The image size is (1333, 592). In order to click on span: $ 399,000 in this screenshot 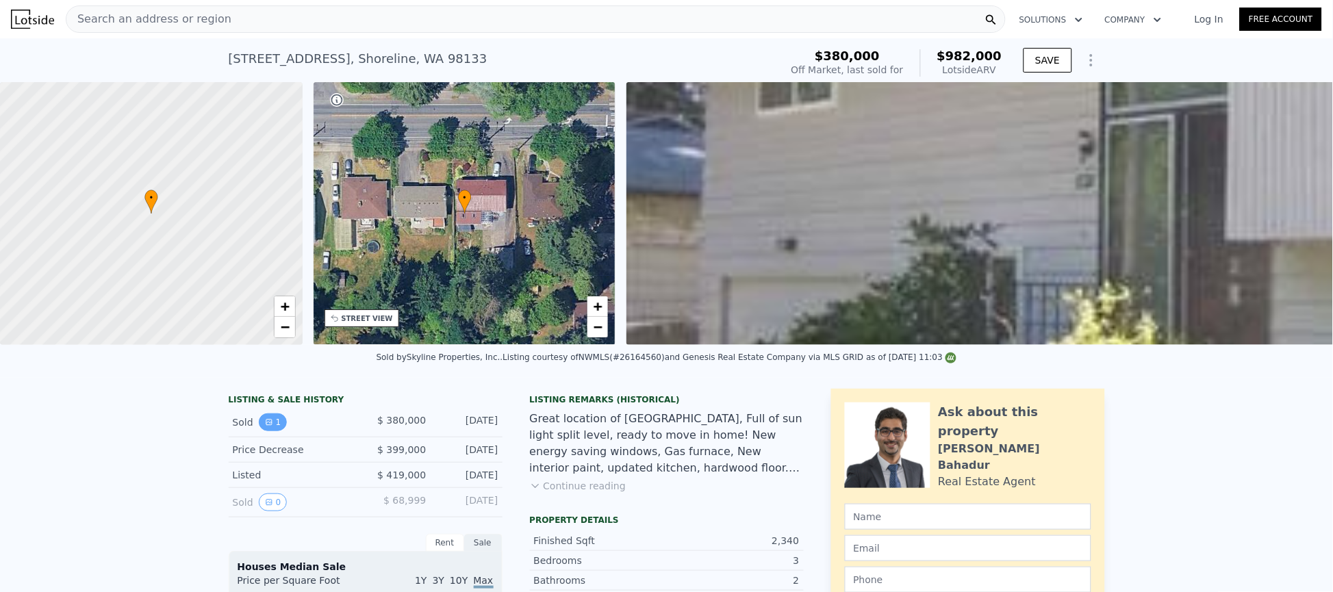, I will do `click(401, 450)`.